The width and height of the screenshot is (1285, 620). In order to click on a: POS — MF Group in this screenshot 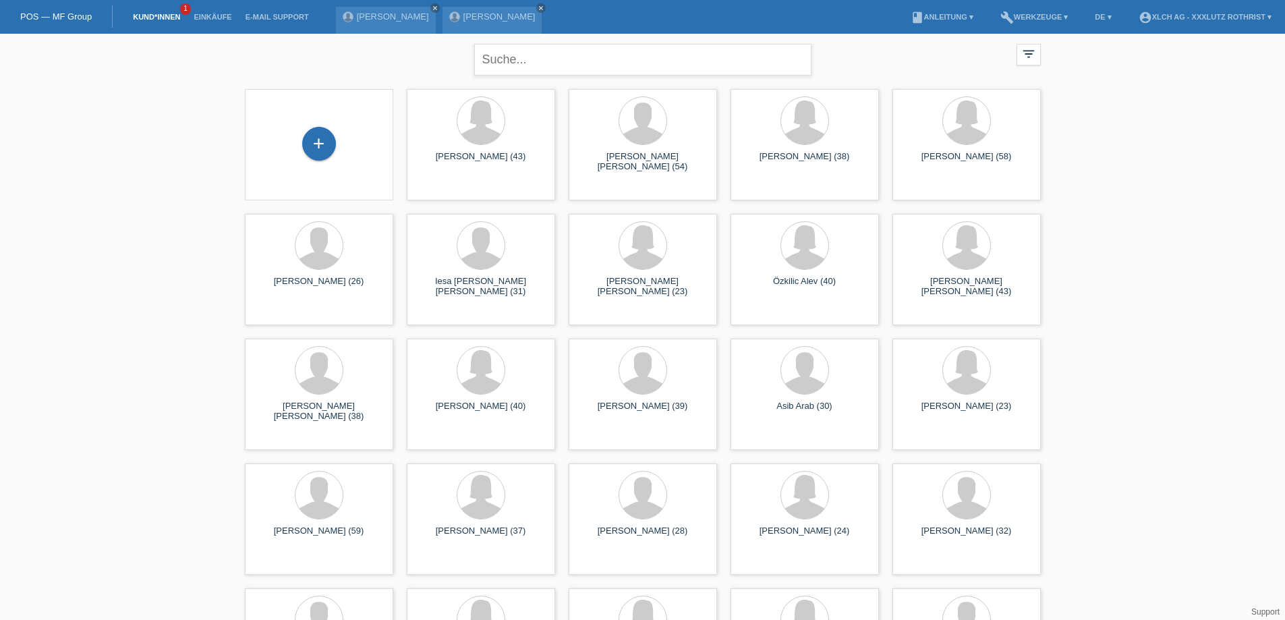, I will do `click(56, 16)`.